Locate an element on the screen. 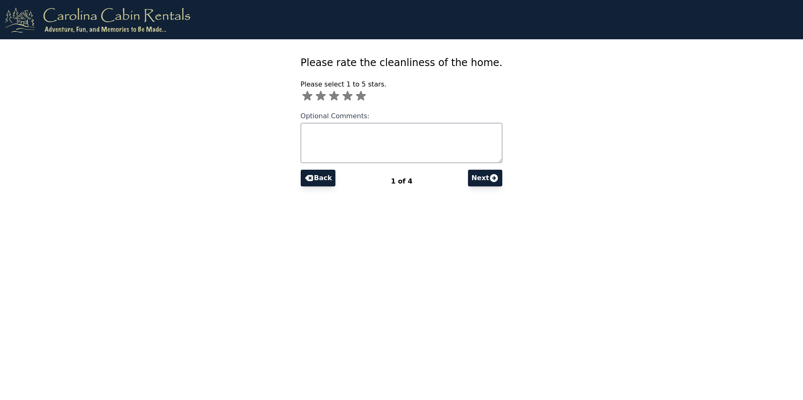  p: Please select 1 to 5 stars. is located at coordinates (401, 84).